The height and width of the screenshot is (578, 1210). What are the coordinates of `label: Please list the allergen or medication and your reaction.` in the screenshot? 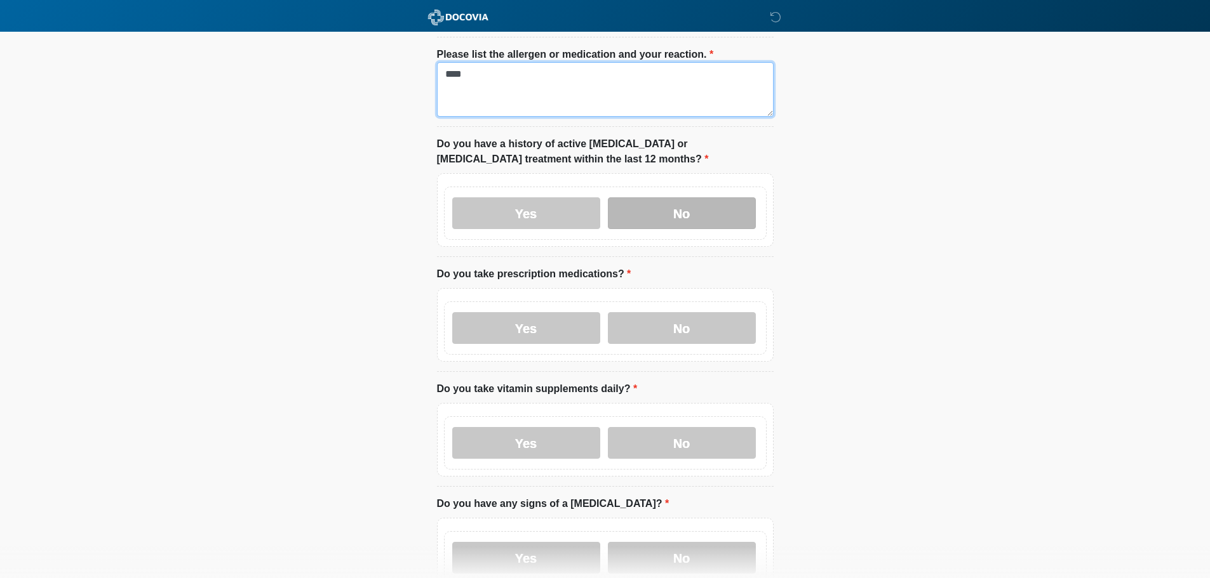 It's located at (575, 55).